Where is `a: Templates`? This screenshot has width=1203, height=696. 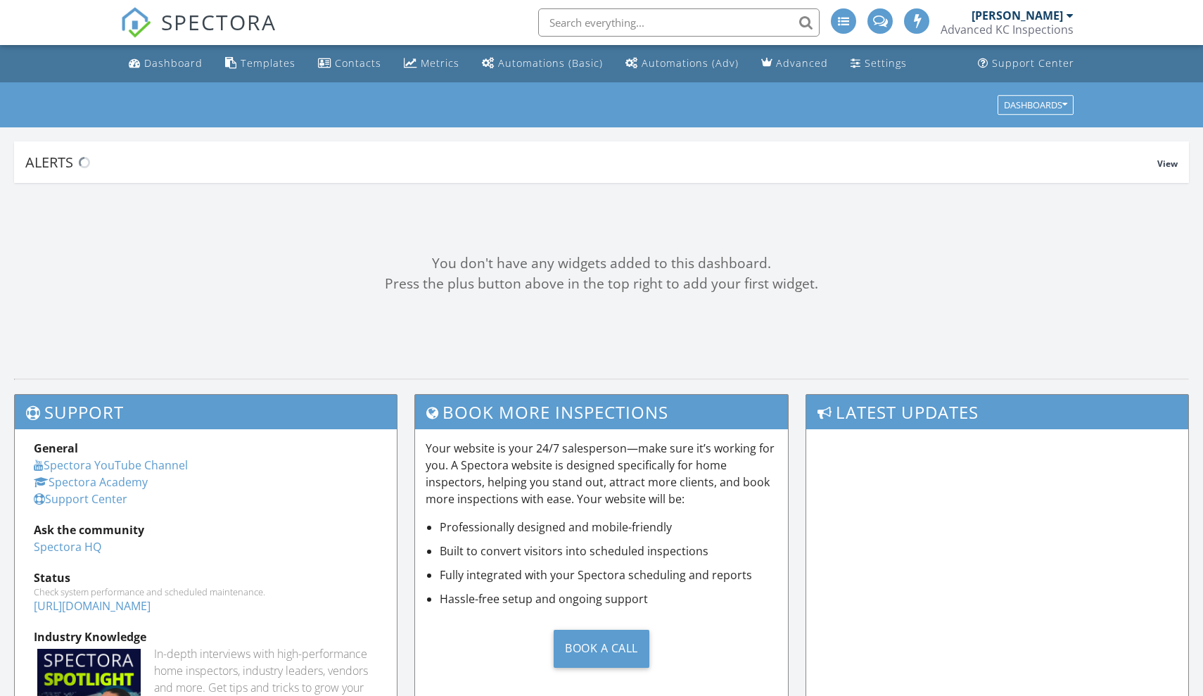
a: Templates is located at coordinates (260, 63).